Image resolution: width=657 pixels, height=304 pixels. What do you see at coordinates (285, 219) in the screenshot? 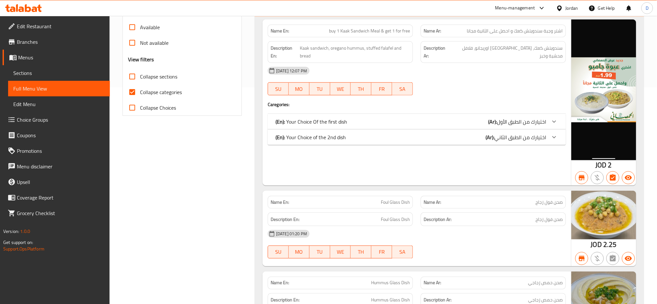
I see `strong: Description En:` at bounding box center [285, 219].